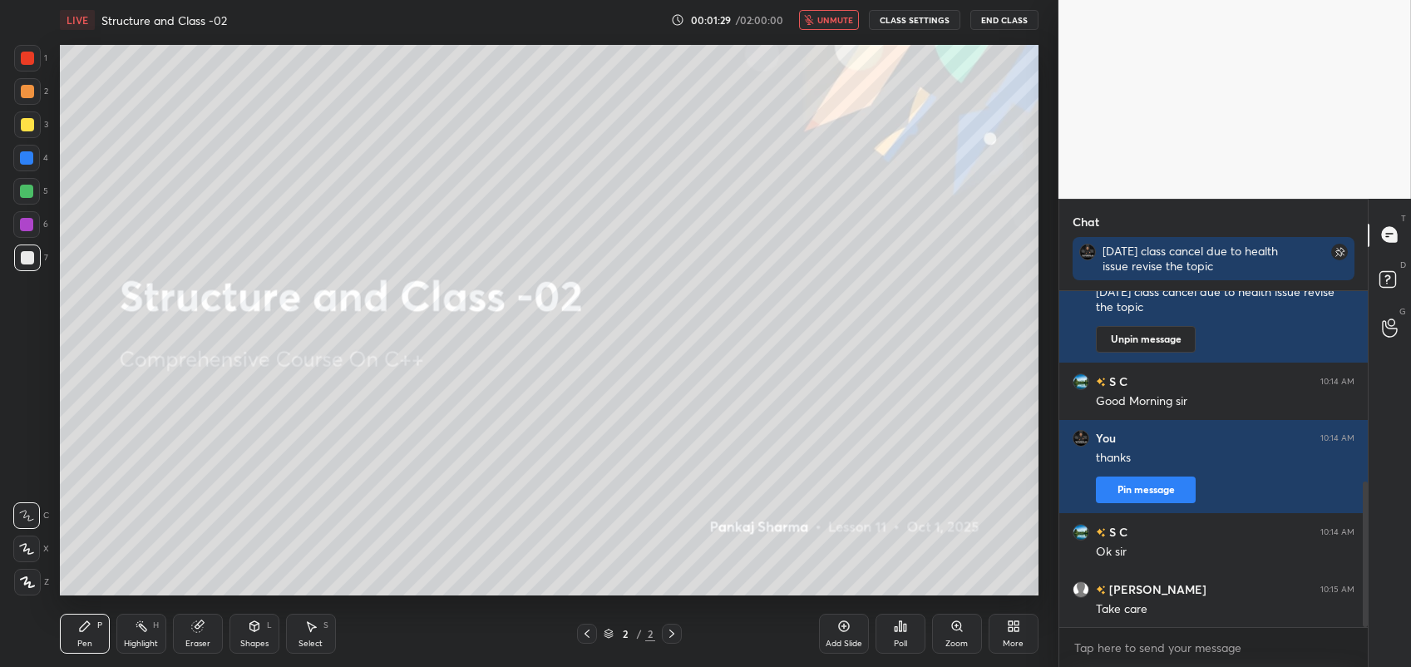 This screenshot has width=1411, height=667. I want to click on div: 10:15 AM, so click(1337, 589).